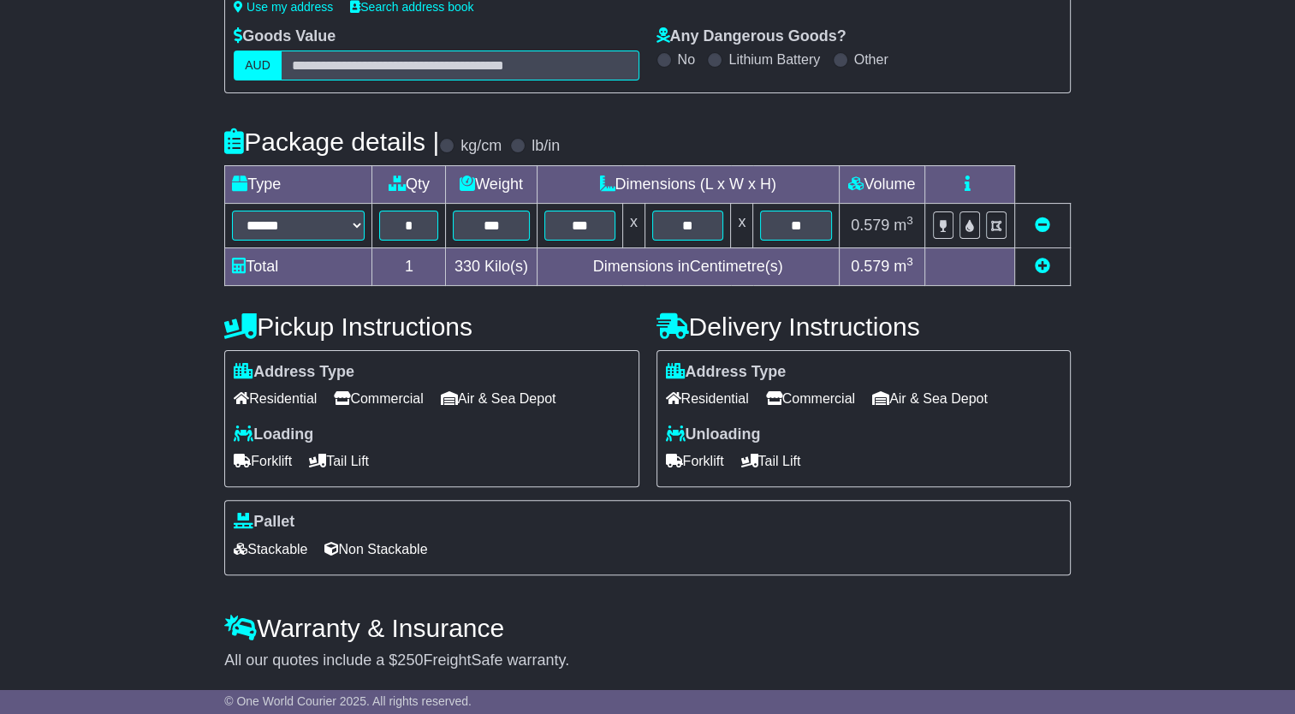  Describe the element at coordinates (1043, 266) in the screenshot. I see `a: Add new item` at that location.